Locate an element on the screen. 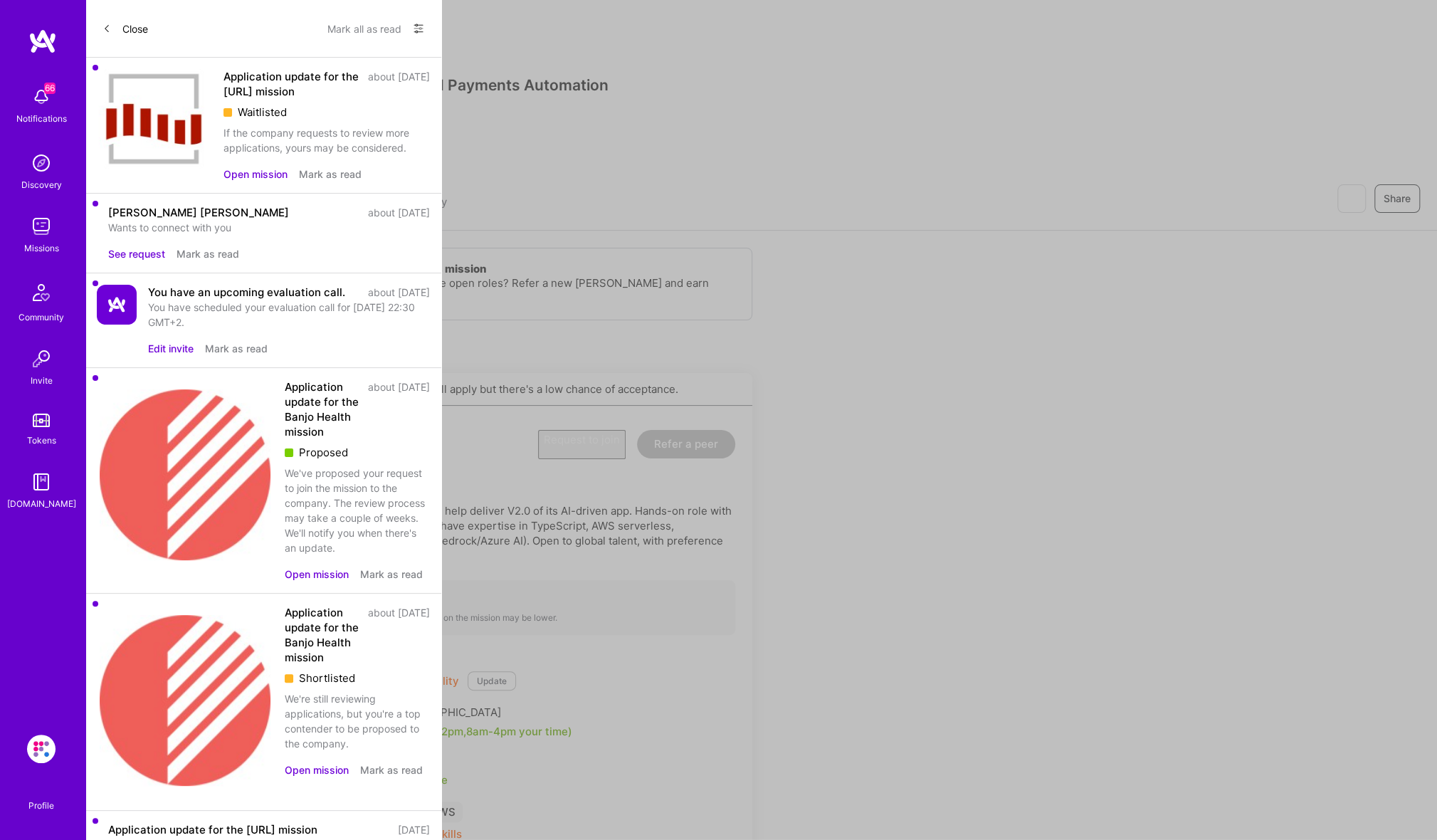 The height and width of the screenshot is (840, 1437). img: Evinced: AI-Agents Accessibility Solution is located at coordinates (42, 749).